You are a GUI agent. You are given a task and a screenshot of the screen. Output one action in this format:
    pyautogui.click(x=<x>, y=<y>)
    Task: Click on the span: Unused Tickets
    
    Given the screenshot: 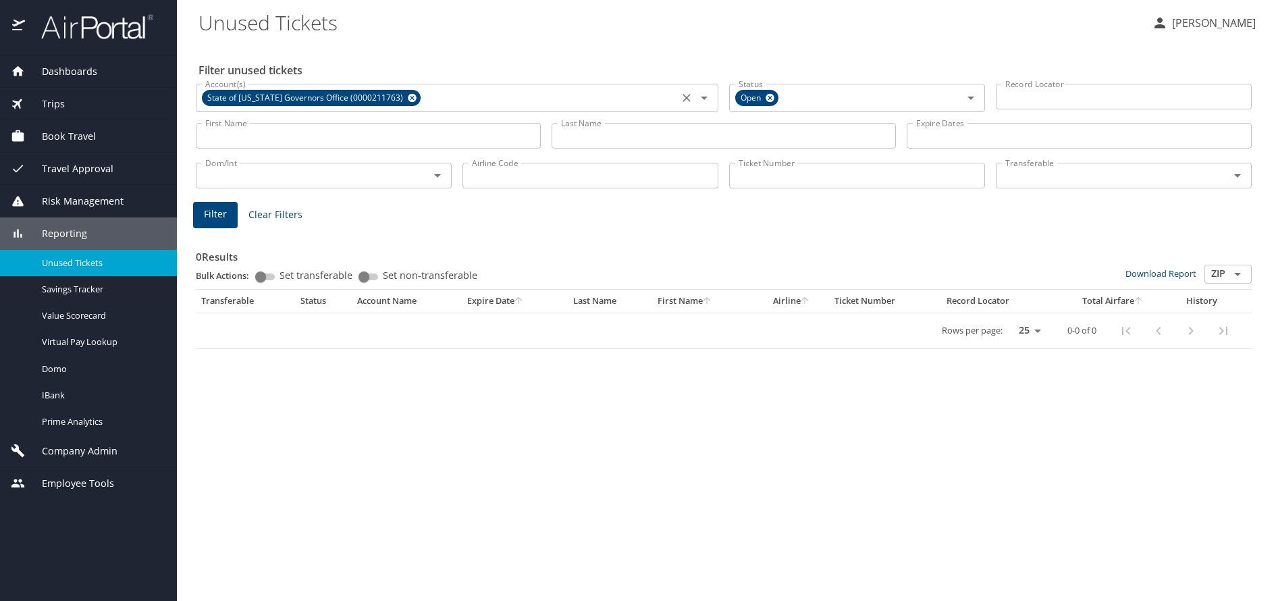 What is the action you would take?
    pyautogui.click(x=101, y=263)
    